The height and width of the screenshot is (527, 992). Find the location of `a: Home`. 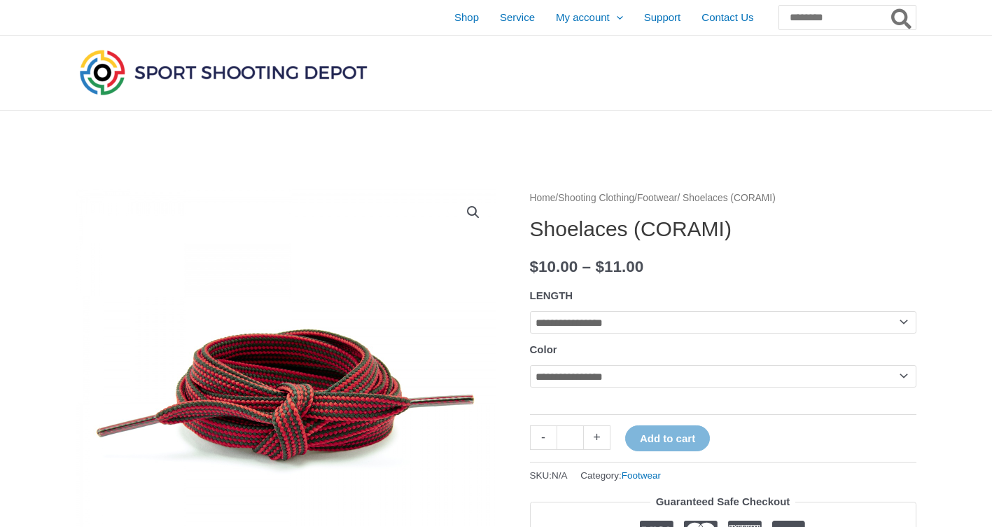

a: Home is located at coordinates (543, 197).